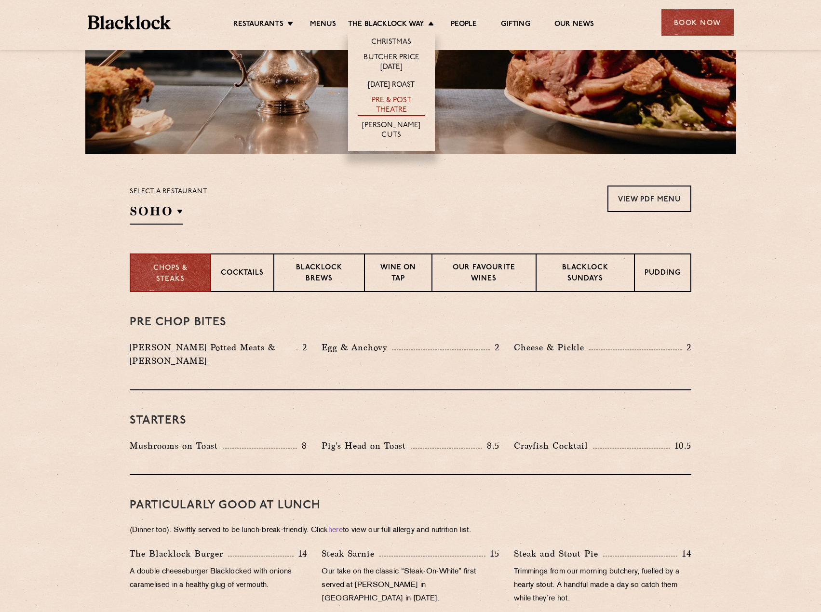 This screenshot has width=821, height=612. Describe the element at coordinates (574, 25) in the screenshot. I see `a: Our News` at that location.